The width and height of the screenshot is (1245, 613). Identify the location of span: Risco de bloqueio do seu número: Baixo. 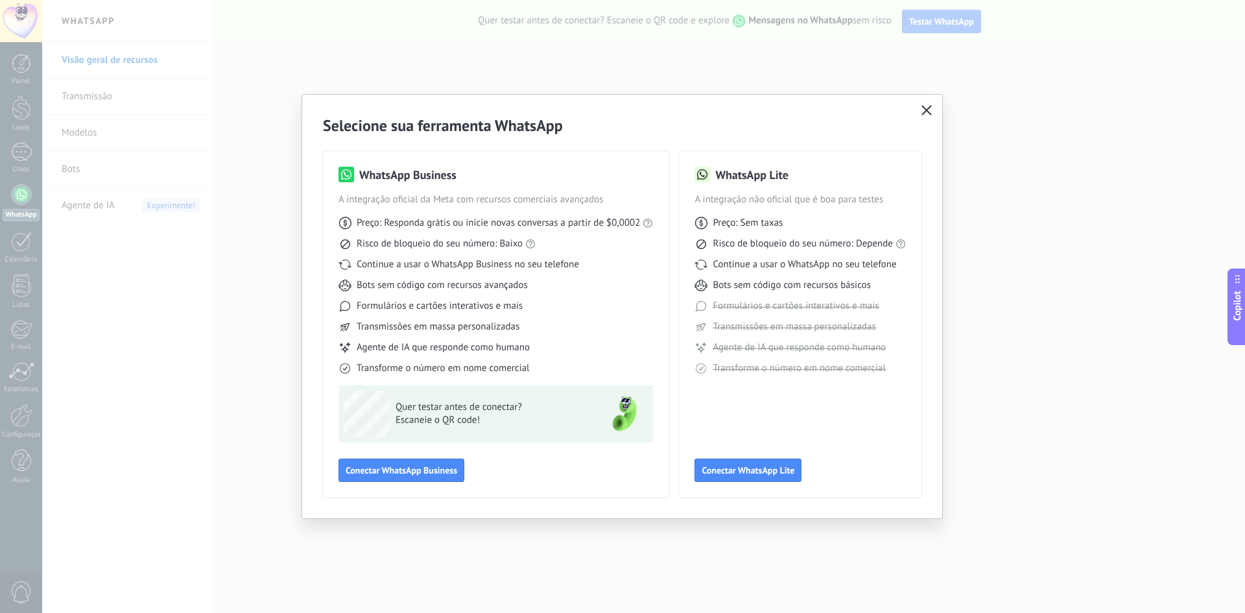
(440, 244).